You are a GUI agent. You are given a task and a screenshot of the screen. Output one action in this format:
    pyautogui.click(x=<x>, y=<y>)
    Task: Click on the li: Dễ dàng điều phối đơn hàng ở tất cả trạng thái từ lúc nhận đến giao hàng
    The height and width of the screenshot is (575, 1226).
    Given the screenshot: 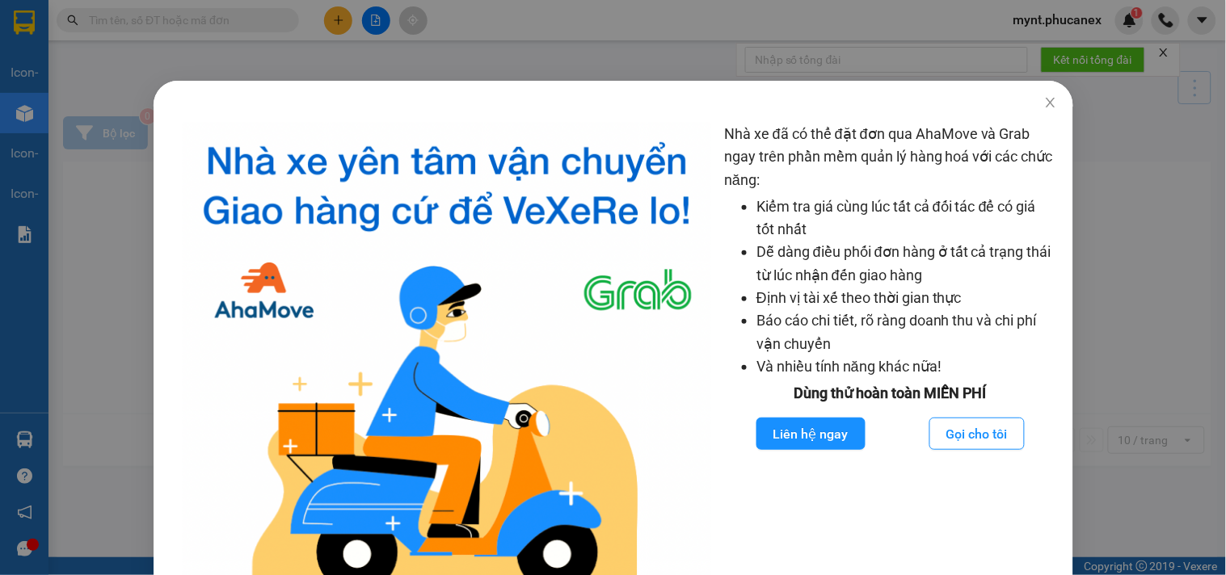 What is the action you would take?
    pyautogui.click(x=907, y=263)
    